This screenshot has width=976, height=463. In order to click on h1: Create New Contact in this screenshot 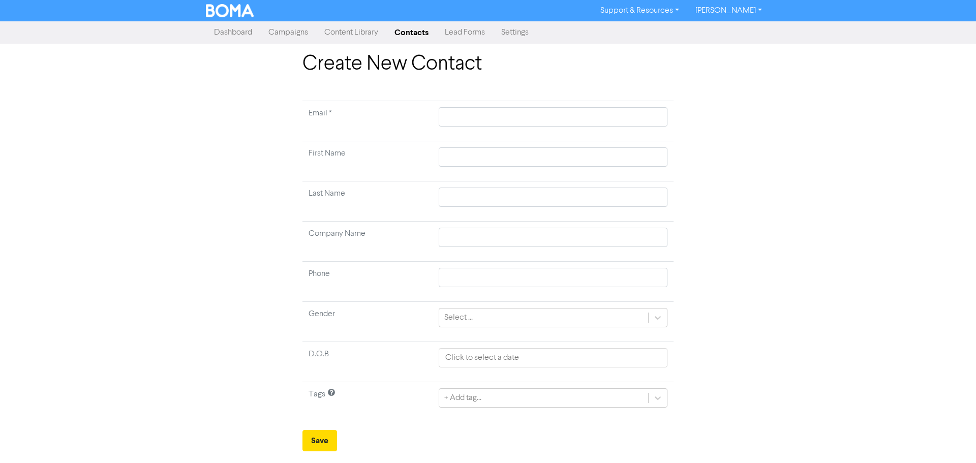, I will do `click(488, 64)`.